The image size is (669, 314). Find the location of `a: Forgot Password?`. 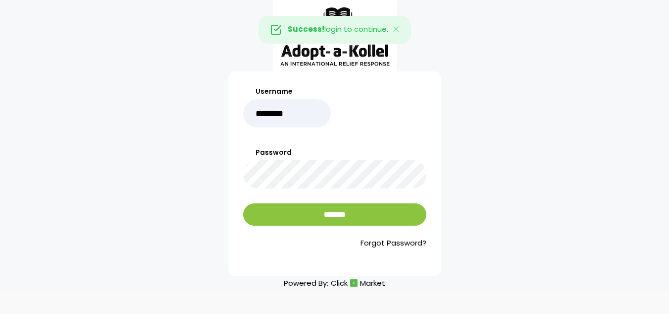

a: Forgot Password? is located at coordinates (335, 243).